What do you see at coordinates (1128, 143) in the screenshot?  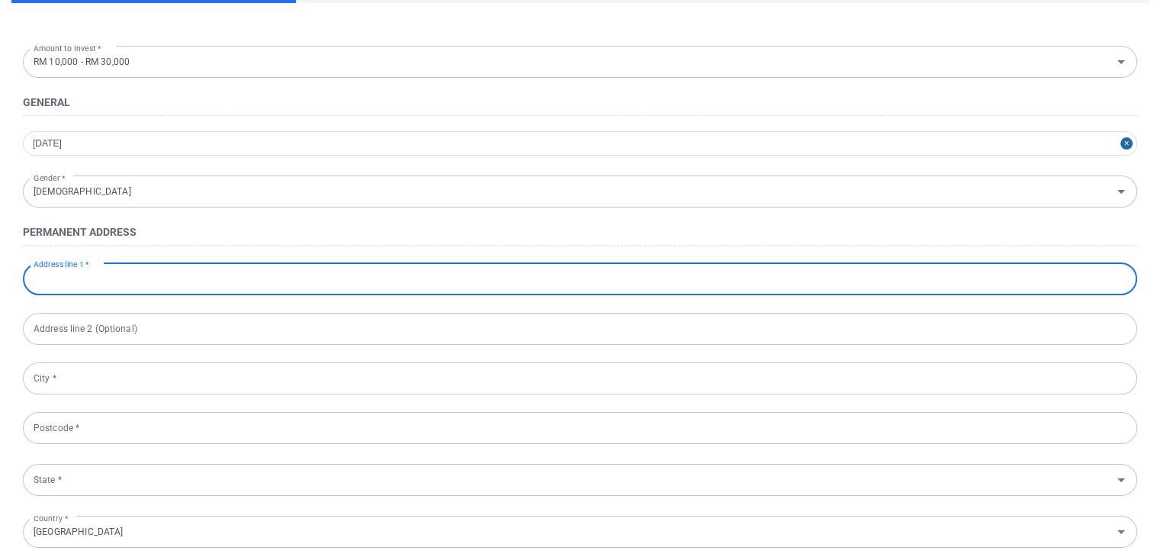 I see `button: Close` at bounding box center [1128, 143].